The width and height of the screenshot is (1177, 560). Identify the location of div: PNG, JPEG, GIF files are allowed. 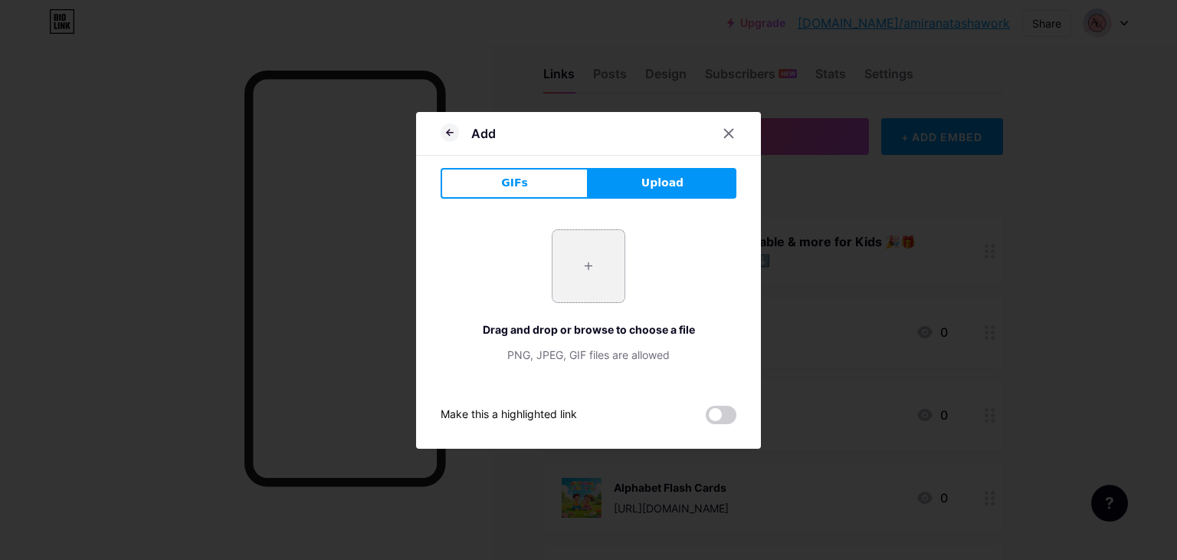
(589, 354).